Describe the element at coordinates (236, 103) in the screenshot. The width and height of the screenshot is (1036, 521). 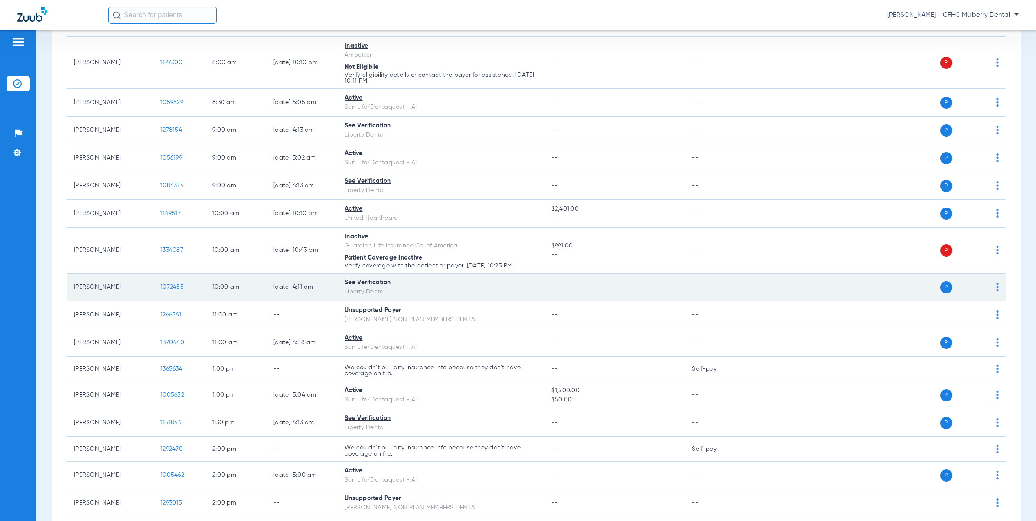
I see `td: 8:30 AM` at that location.